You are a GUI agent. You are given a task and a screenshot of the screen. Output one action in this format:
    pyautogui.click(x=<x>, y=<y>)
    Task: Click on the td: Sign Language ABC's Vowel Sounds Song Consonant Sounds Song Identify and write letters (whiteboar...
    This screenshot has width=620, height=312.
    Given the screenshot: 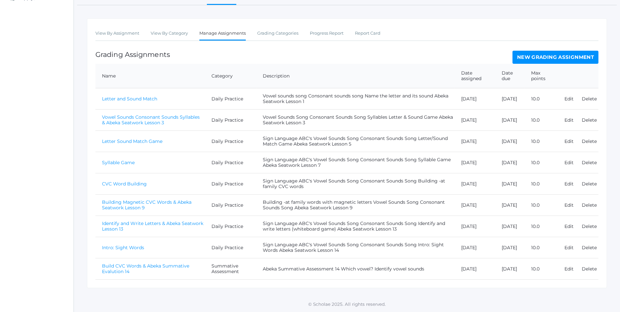 What is the action you would take?
    pyautogui.click(x=355, y=226)
    